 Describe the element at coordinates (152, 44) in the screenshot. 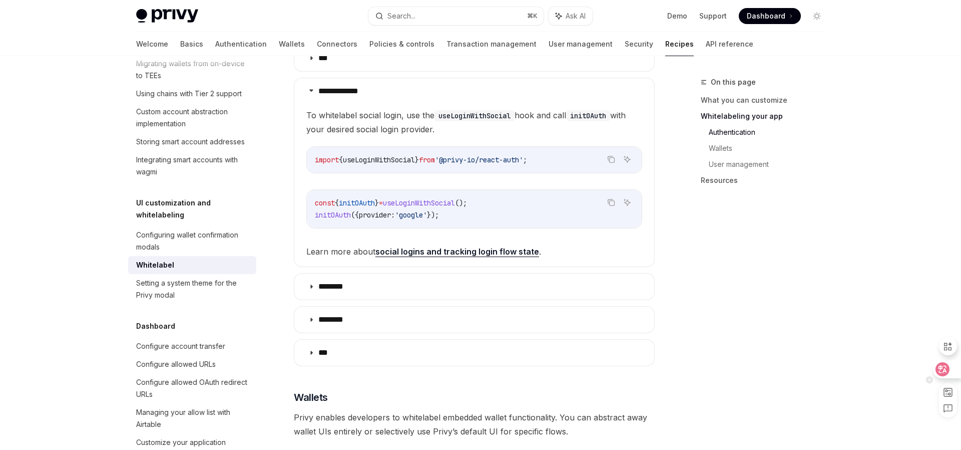

I see `a: Welcome` at that location.